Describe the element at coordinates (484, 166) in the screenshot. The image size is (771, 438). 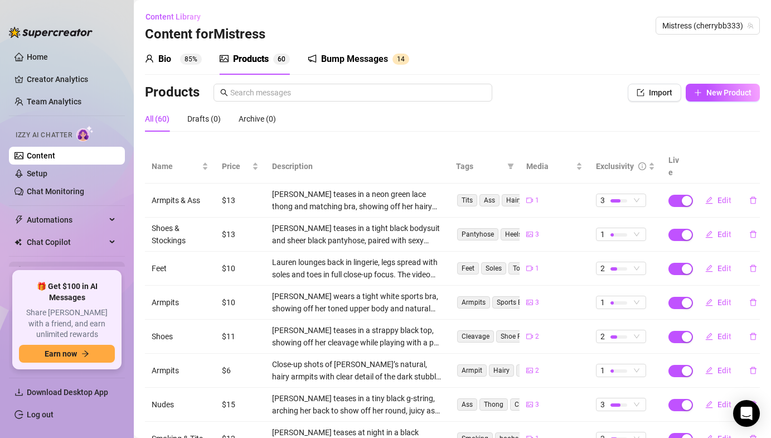
I see `th: Tags` at that location.